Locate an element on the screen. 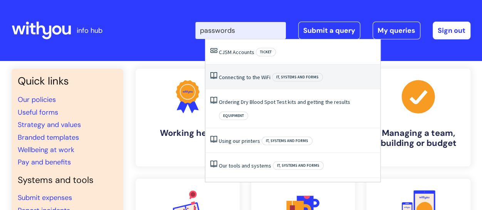  a: Useful forms is located at coordinates (38, 112).